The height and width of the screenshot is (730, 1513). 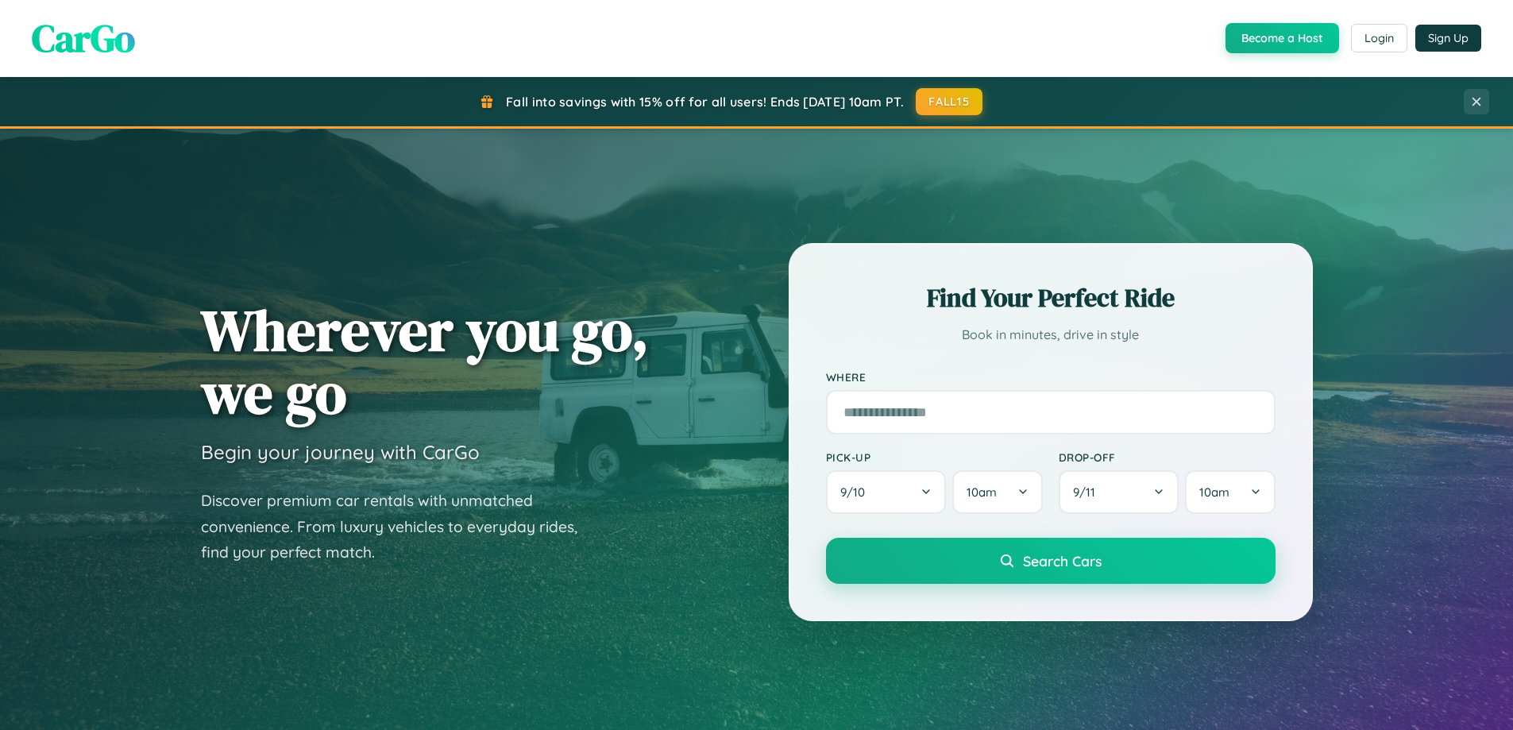 I want to click on label: Drop-off, so click(x=1167, y=457).